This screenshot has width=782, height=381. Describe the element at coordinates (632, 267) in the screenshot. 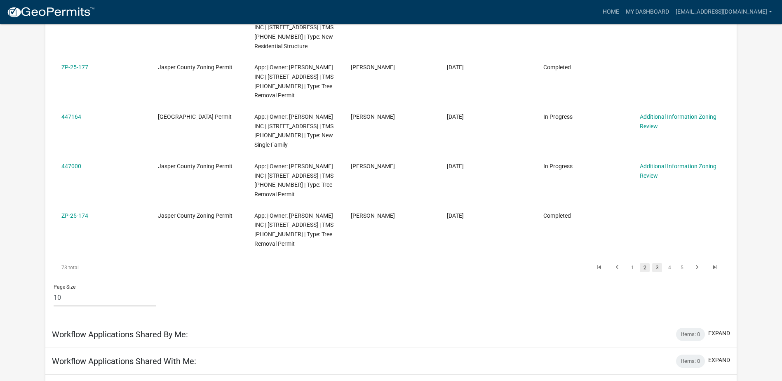

I see `a: 1` at that location.